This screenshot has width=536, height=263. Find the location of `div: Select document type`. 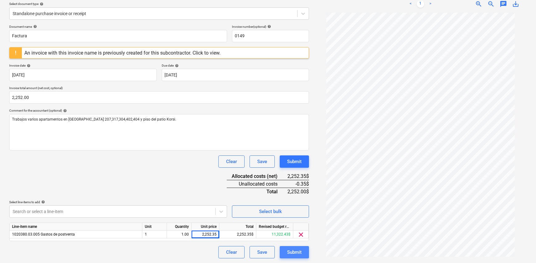

div: Select document type is located at coordinates (159, 4).